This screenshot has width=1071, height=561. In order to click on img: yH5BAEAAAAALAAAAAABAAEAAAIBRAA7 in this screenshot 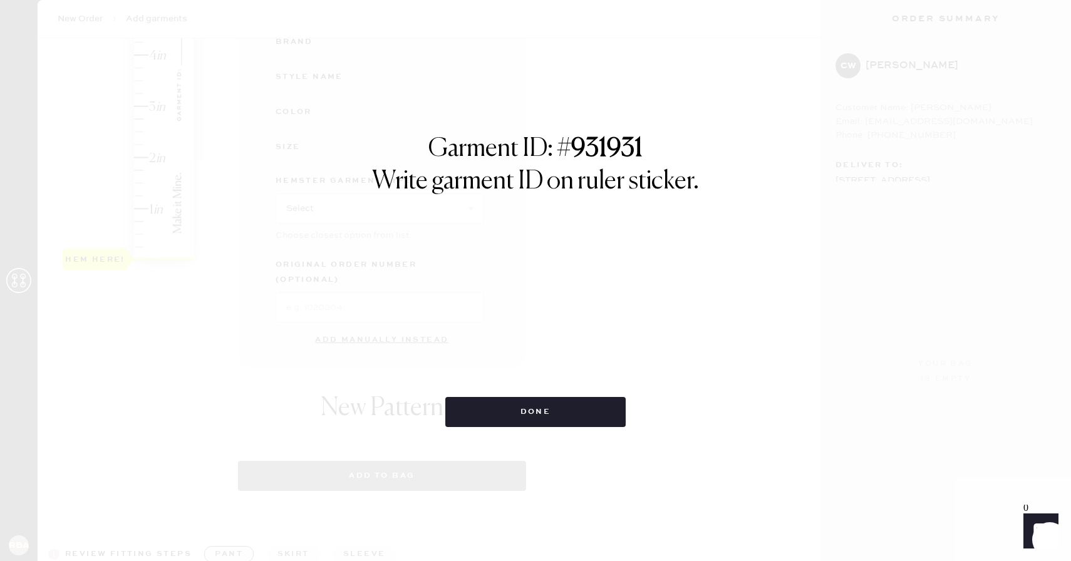, I will do `click(535, 281)`.